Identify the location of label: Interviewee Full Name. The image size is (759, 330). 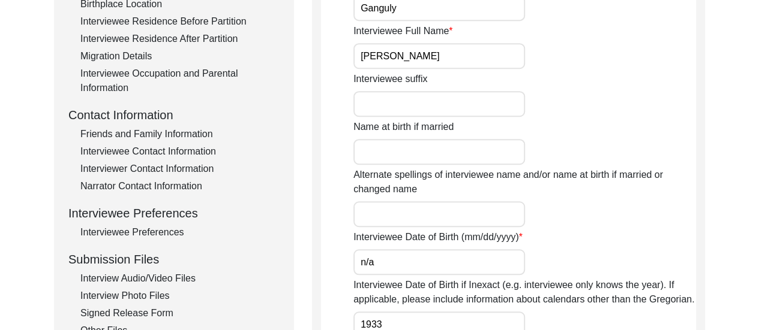
(402, 31).